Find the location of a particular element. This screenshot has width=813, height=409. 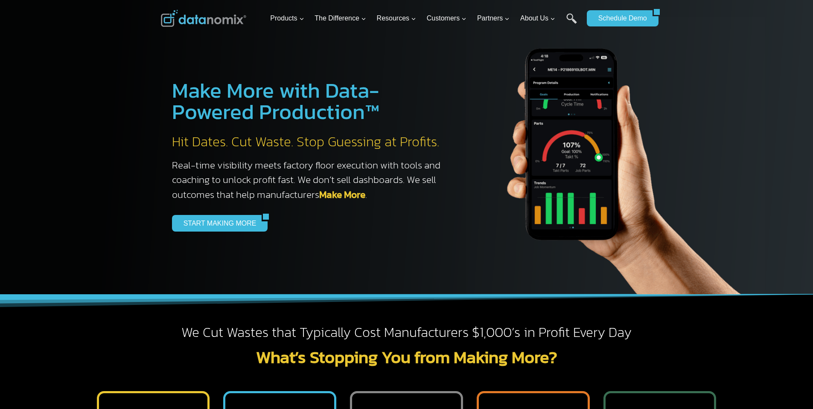

img: Datanomix is located at coordinates (204, 18).